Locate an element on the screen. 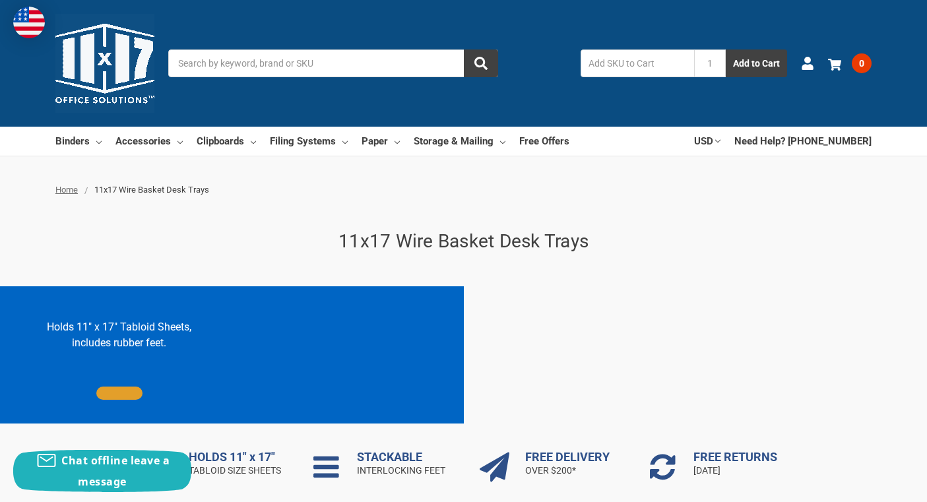  a: 0 is located at coordinates (850, 63).